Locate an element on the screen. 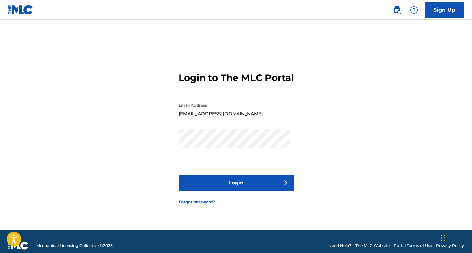 This screenshot has width=472, height=253. img: help is located at coordinates (414, 10).